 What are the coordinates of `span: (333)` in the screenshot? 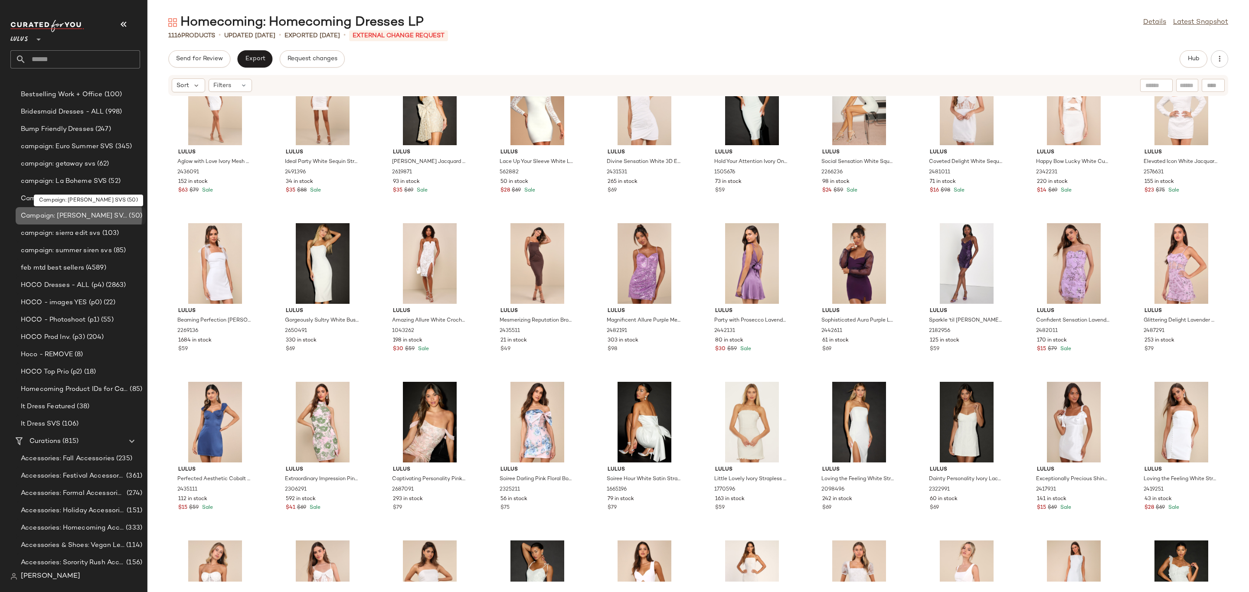 It's located at (133, 528).